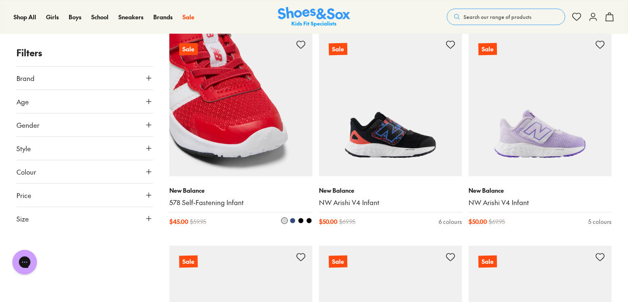  What do you see at coordinates (25, 17) in the screenshot?
I see `span: Shop All` at bounding box center [25, 17].